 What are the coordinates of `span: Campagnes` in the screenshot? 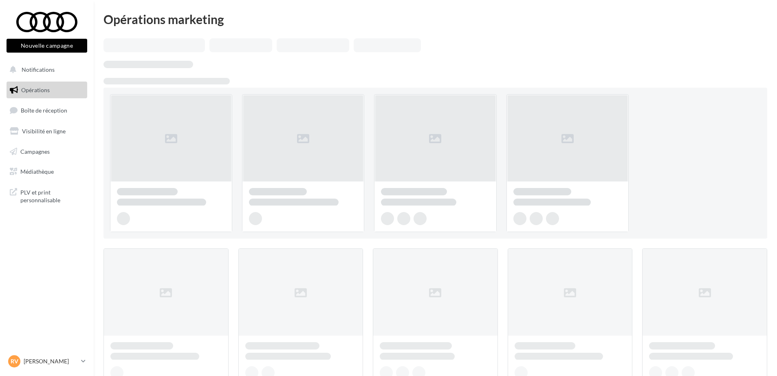 It's located at (35, 151).